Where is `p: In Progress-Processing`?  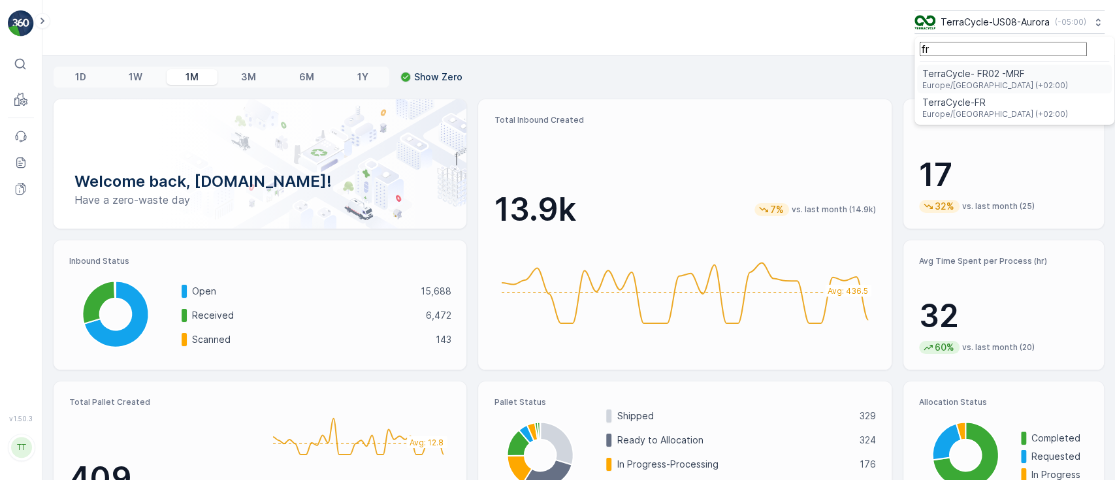
p: In Progress-Processing is located at coordinates (733, 464).